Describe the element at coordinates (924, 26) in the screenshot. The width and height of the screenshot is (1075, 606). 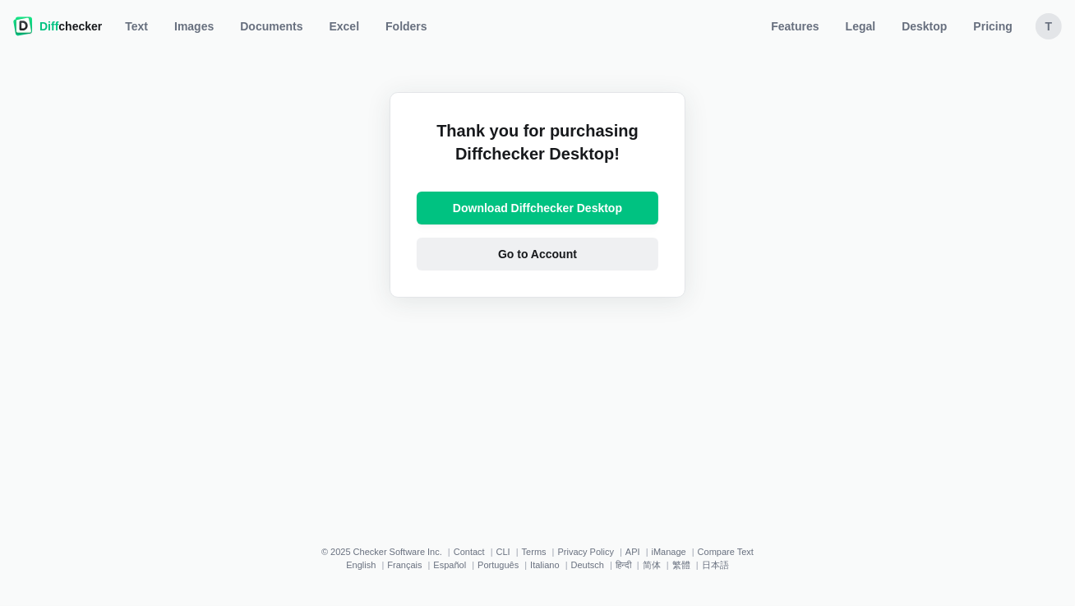
I see `a: Desktop` at that location.